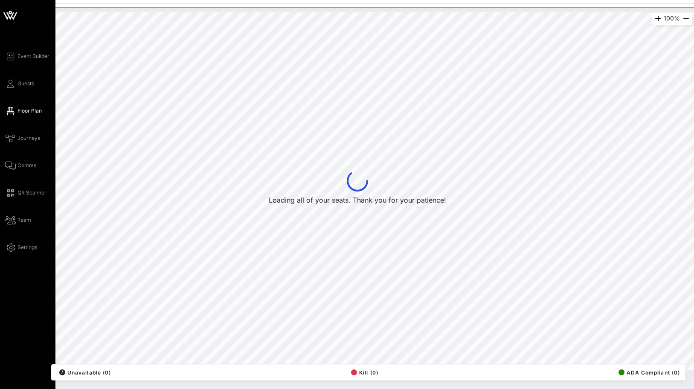 Image resolution: width=694 pixels, height=389 pixels. What do you see at coordinates (672, 19) in the screenshot?
I see `div: 100%` at bounding box center [672, 19].